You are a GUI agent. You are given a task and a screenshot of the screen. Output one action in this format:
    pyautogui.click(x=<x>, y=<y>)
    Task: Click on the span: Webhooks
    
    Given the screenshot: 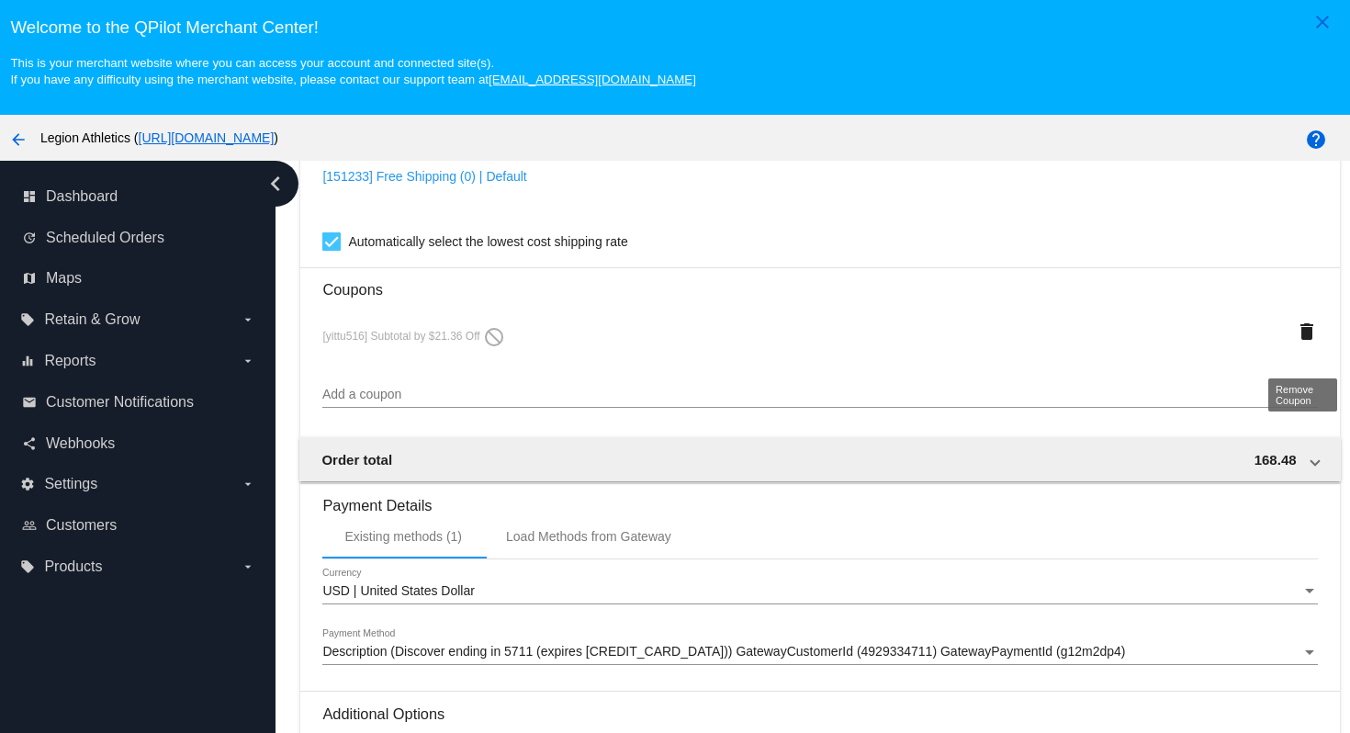 What is the action you would take?
    pyautogui.click(x=80, y=444)
    